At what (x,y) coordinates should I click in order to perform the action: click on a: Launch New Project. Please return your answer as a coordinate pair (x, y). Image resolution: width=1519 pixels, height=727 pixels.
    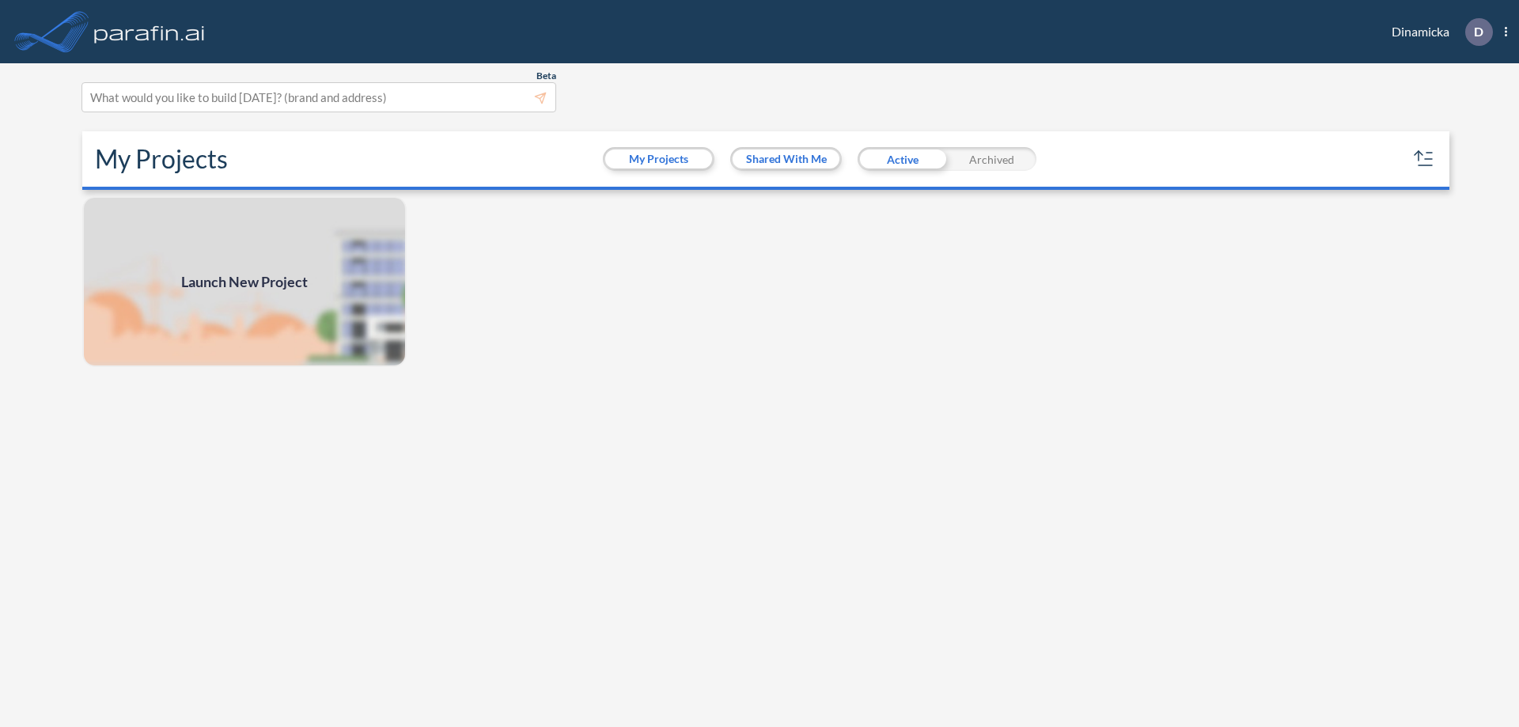
    Looking at the image, I should click on (244, 282).